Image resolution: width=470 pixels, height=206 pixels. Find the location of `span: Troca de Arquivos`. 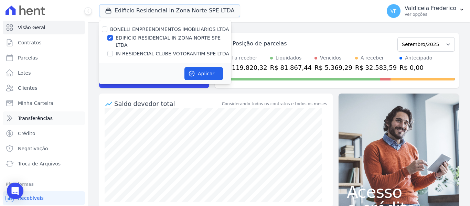

span: Troca de Arquivos is located at coordinates (39, 164).